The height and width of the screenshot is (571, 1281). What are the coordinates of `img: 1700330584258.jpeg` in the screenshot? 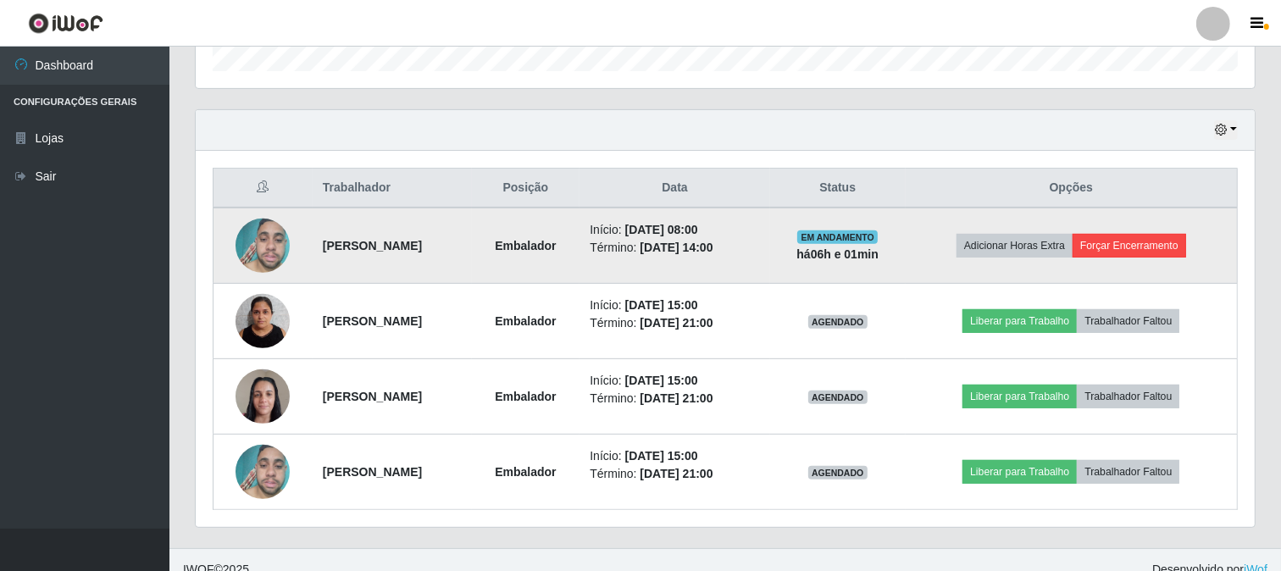 It's located at (263, 320).